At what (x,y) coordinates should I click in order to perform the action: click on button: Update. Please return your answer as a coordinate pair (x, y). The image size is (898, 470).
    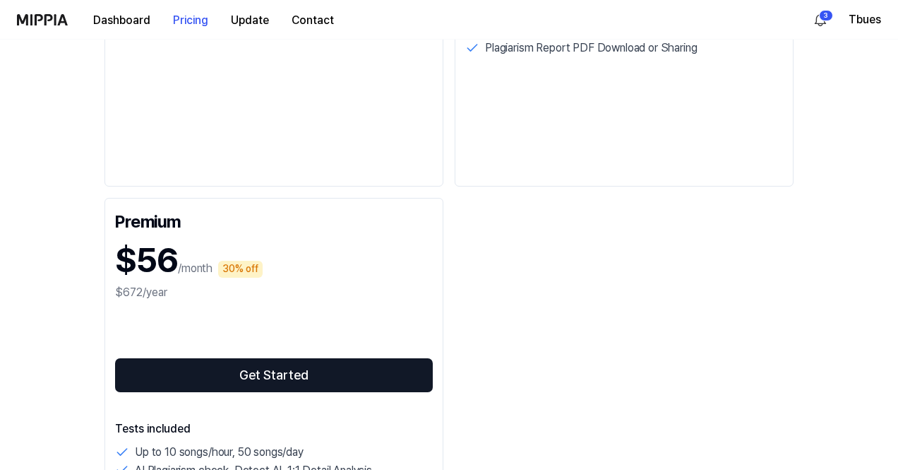
    Looking at the image, I should click on (250, 20).